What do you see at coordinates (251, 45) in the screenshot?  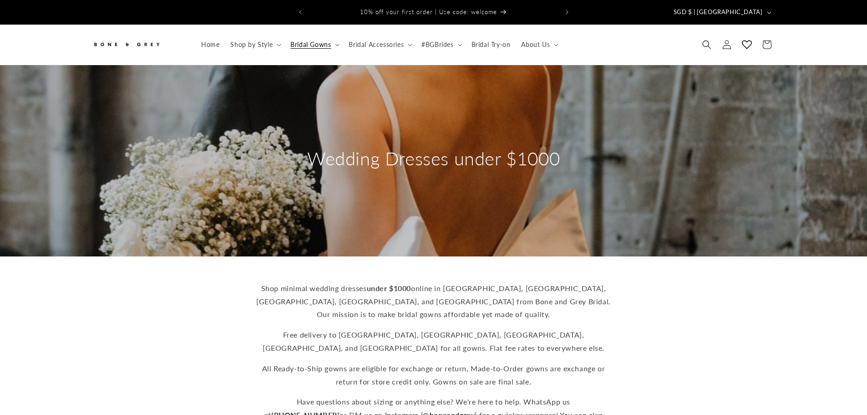 I see `span: Shop by Style` at bounding box center [251, 45].